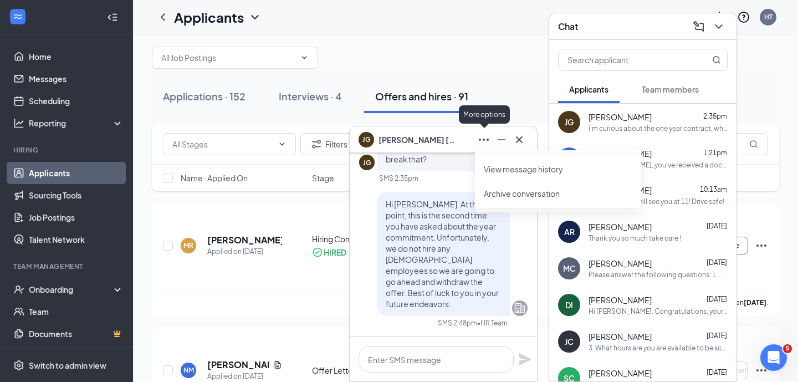 The image size is (798, 382). Describe the element at coordinates (76, 239) in the screenshot. I see `a: Talent Network` at that location.